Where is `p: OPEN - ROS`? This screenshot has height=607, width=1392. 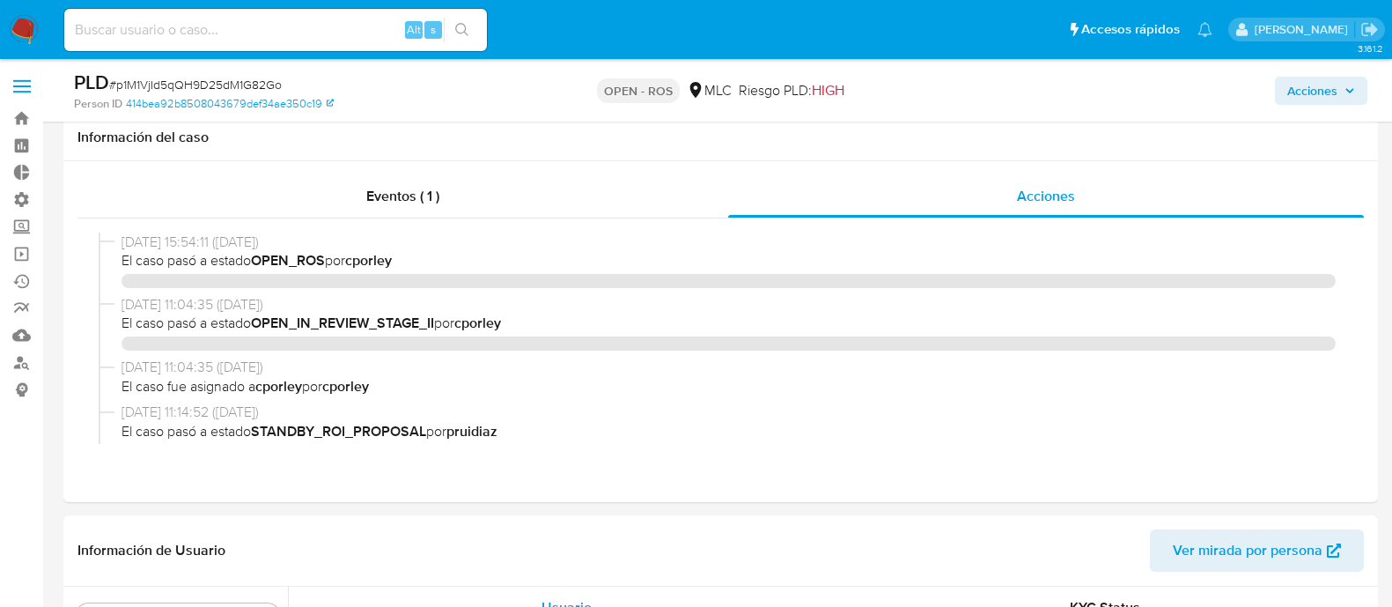
p: OPEN - ROS is located at coordinates (639, 91).